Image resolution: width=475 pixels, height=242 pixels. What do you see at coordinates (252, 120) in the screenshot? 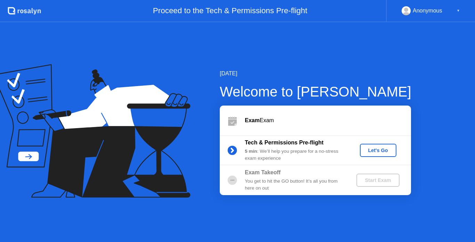
I see `b: Exam` at bounding box center [252, 120].